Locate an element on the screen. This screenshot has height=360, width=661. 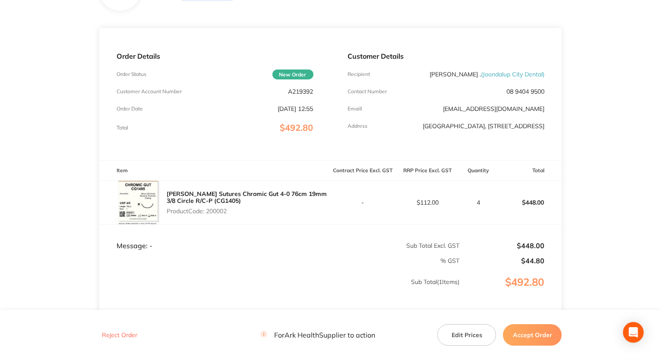
td: Message: - is located at coordinates (215, 237).